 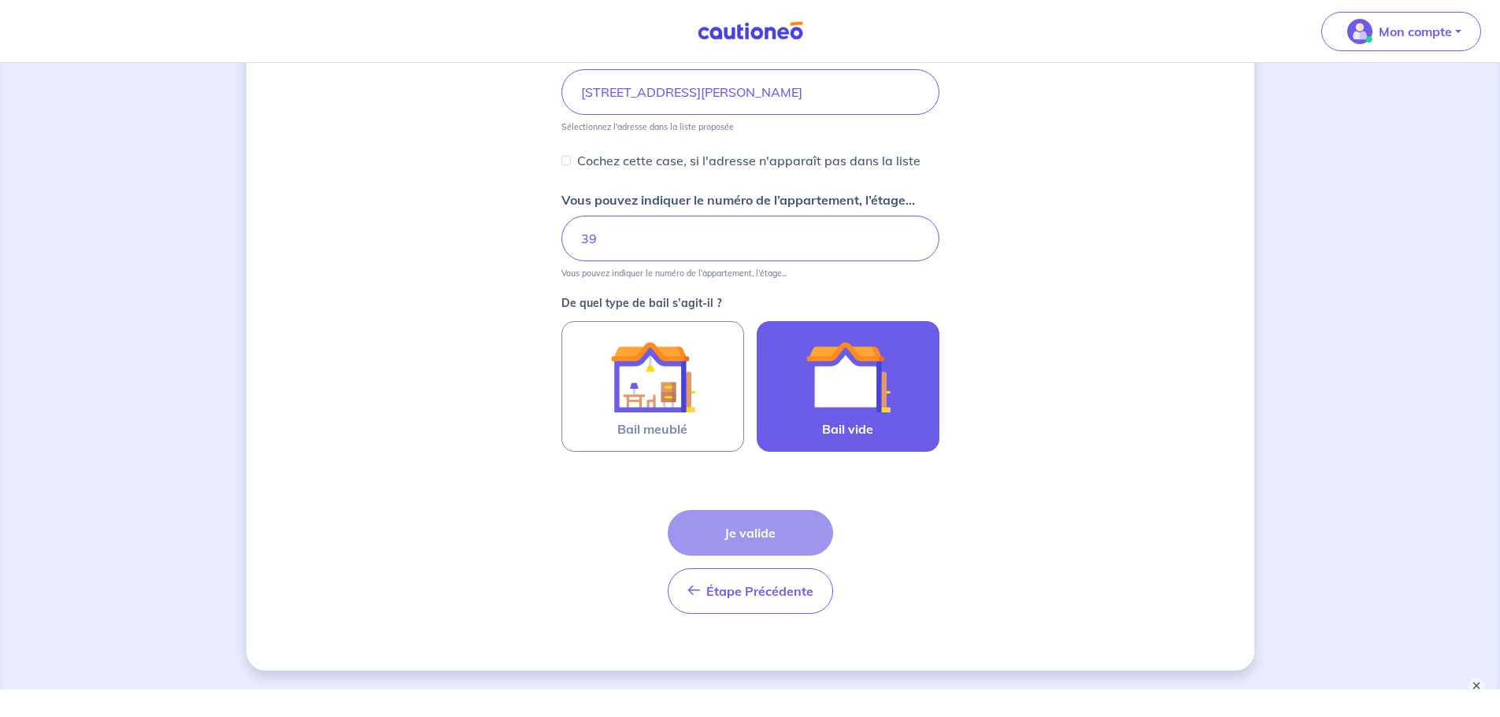 What do you see at coordinates (647, 127) in the screenshot?
I see `p: Sélectionnez l'adresse dans la liste proposée` at bounding box center [647, 127].